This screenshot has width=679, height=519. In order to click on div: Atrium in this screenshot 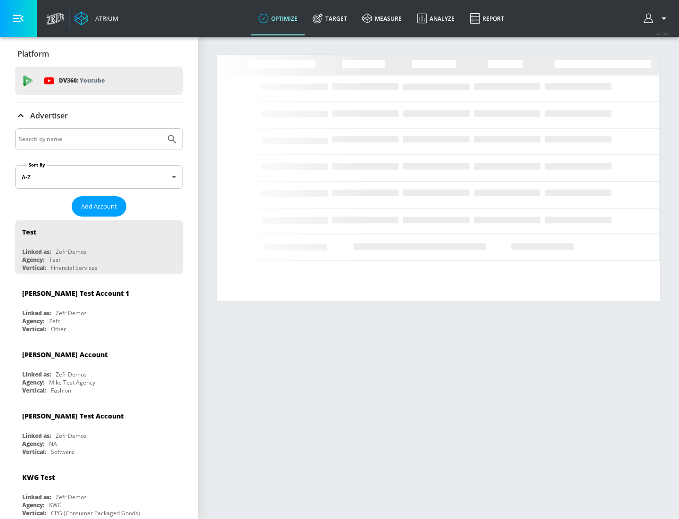, I will do `click(105, 18)`.